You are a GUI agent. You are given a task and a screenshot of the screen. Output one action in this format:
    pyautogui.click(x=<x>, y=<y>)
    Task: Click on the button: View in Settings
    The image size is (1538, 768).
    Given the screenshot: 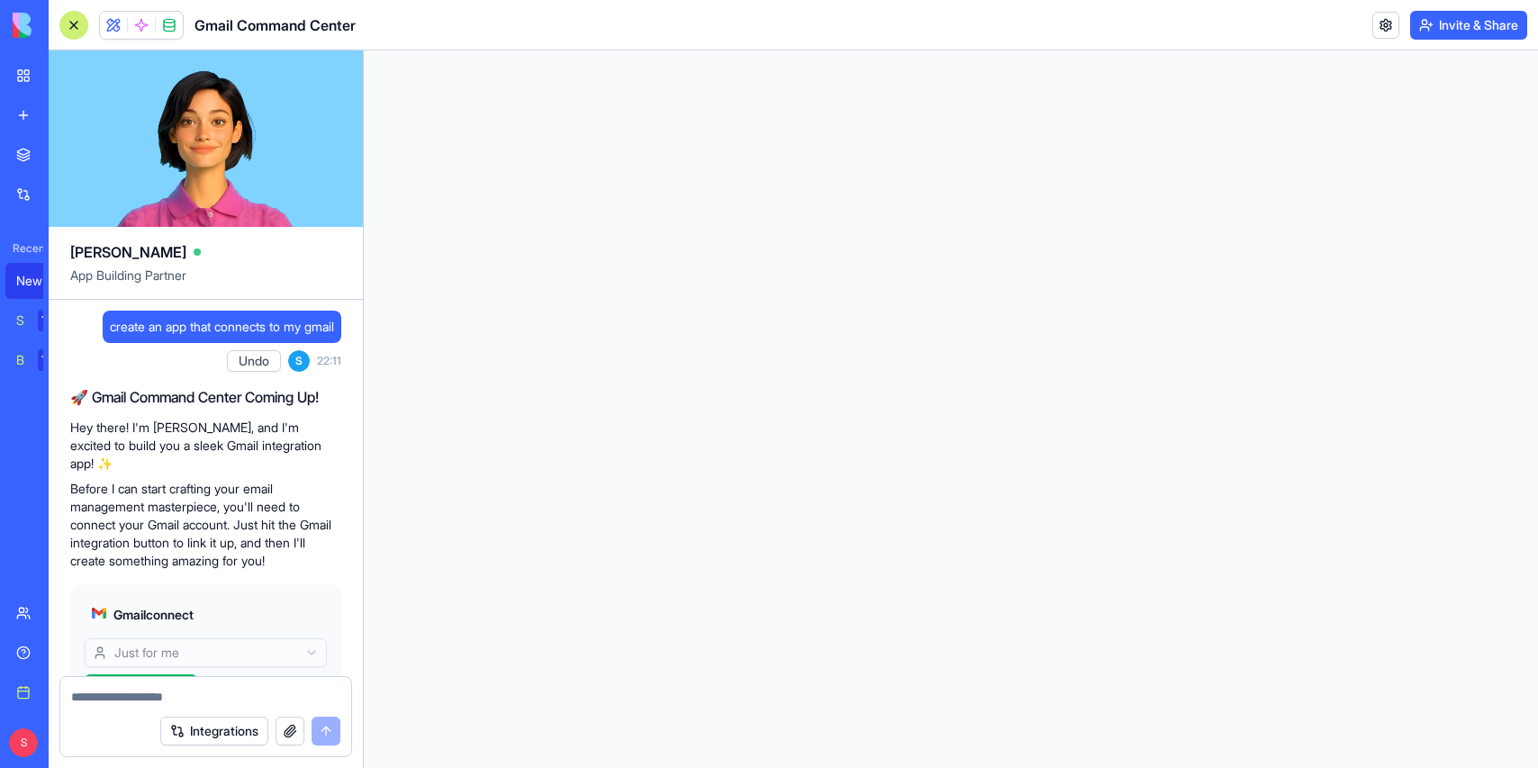 What is the action you would take?
    pyautogui.click(x=259, y=689)
    